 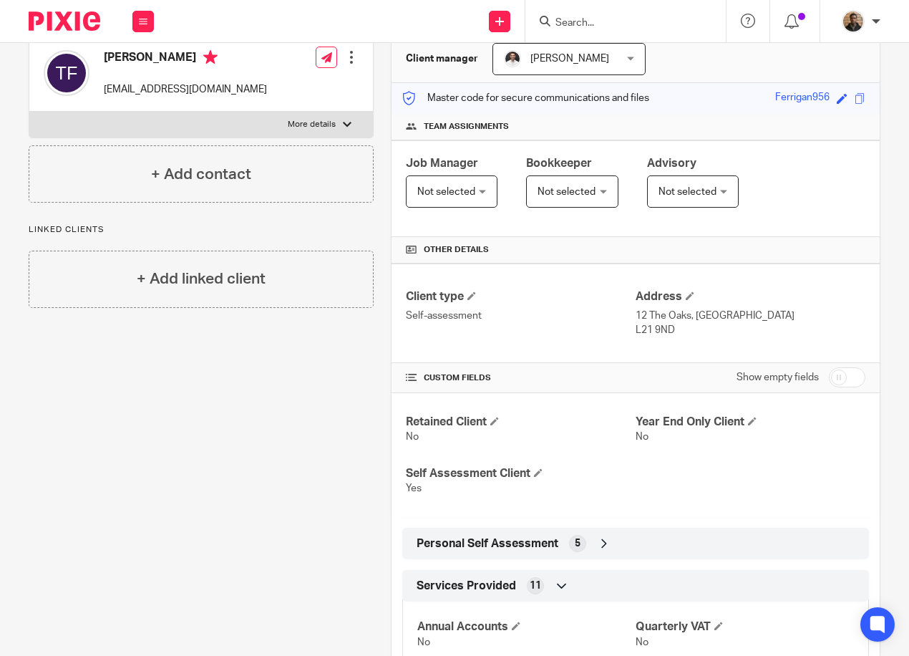 I want to click on span: 5, so click(x=578, y=543).